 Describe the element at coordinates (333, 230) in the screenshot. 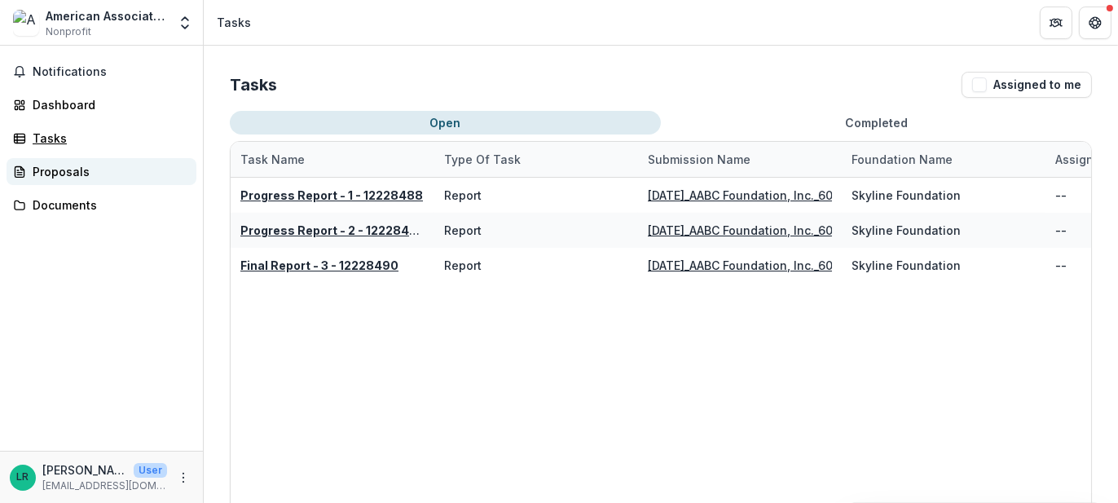

I see `u: Progress Report - 2 - 12228489` at that location.